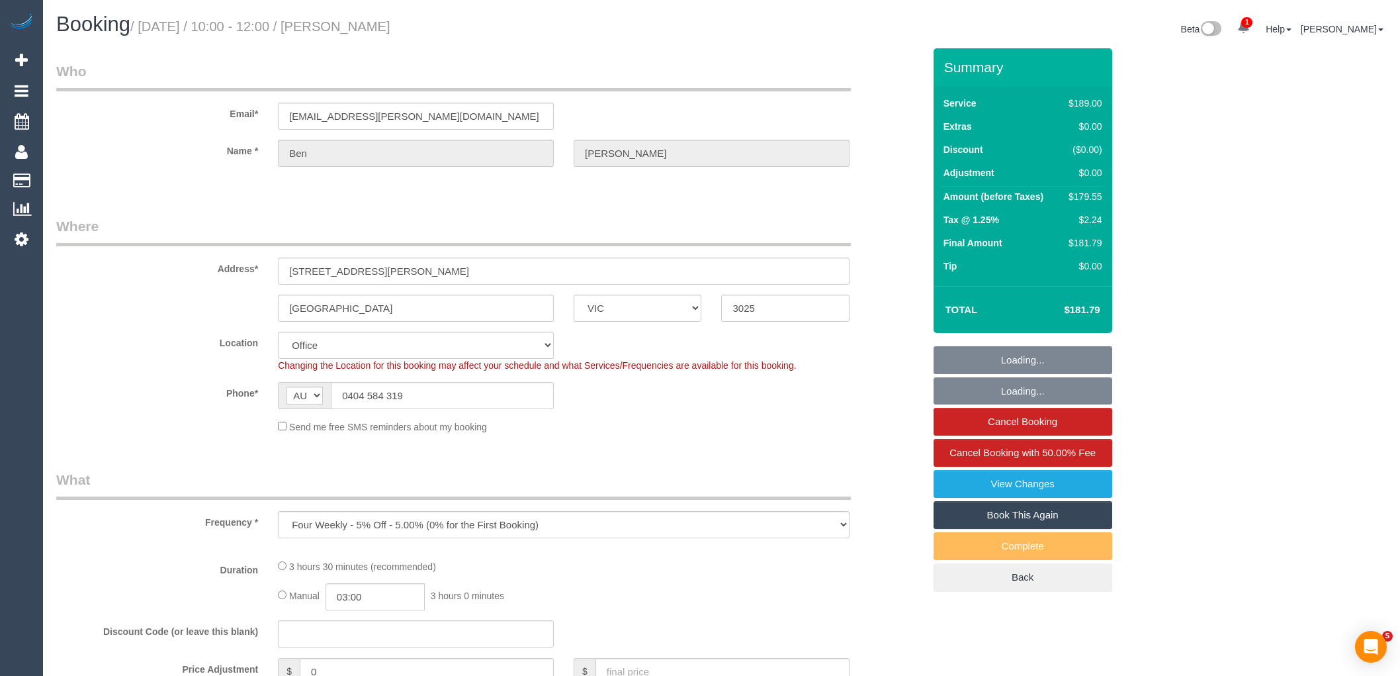  What do you see at coordinates (1202, 29) in the screenshot?
I see `a: Beta` at bounding box center [1202, 29].